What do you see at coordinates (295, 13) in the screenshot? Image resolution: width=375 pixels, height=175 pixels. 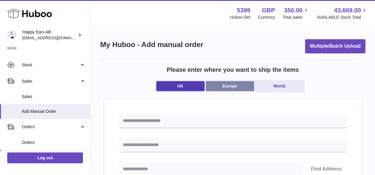 I see `a: 350.00 Total sales` at bounding box center [295, 13].